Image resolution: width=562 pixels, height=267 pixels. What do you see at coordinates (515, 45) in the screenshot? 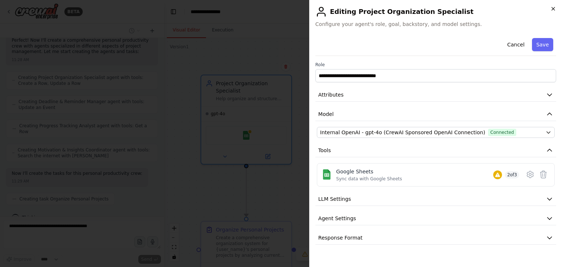
I see `button: Cancel` at bounding box center [515, 45].